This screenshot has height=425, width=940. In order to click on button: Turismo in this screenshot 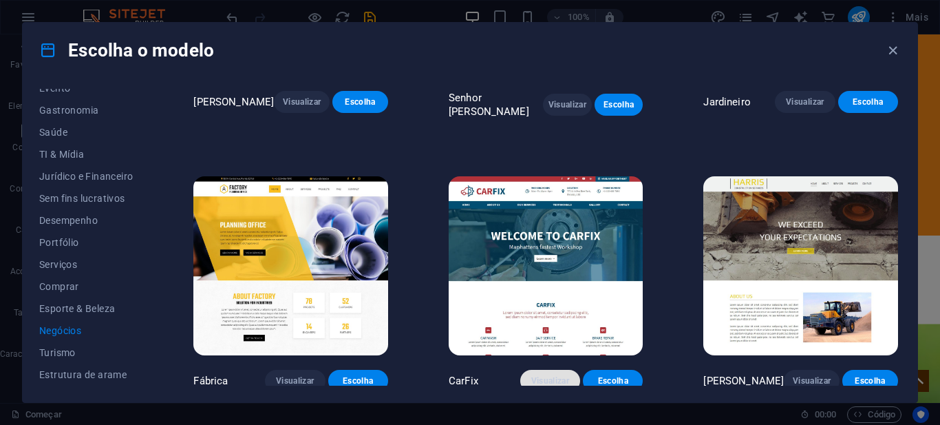, I will do `click(86, 352)`.